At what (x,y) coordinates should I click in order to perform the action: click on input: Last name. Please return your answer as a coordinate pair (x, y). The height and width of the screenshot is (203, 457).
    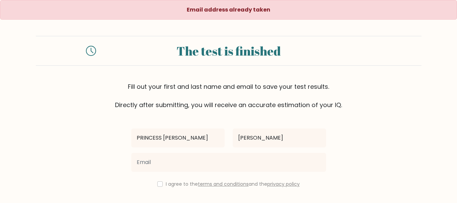
    Looking at the image, I should click on (280, 138).